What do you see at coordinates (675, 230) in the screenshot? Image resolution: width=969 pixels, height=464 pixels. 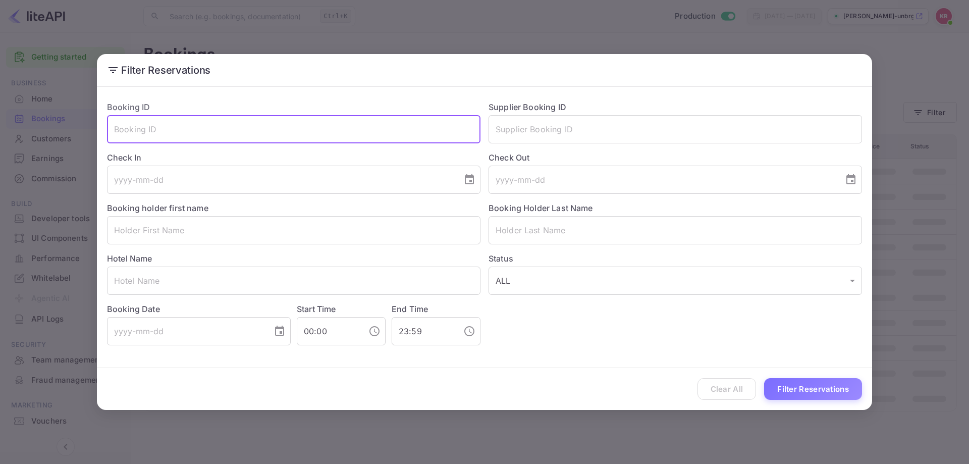 I see `input: Holder Last Name` at bounding box center [675, 230].